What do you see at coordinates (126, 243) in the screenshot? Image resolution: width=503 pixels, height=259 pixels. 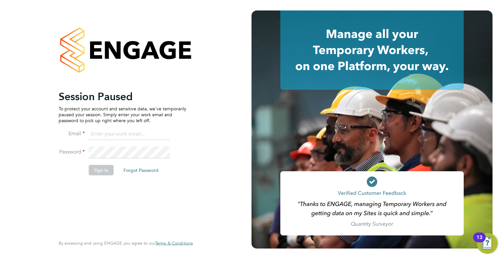 I see `span: By accessing and using ENGAGE you agree to our` at bounding box center [126, 243].